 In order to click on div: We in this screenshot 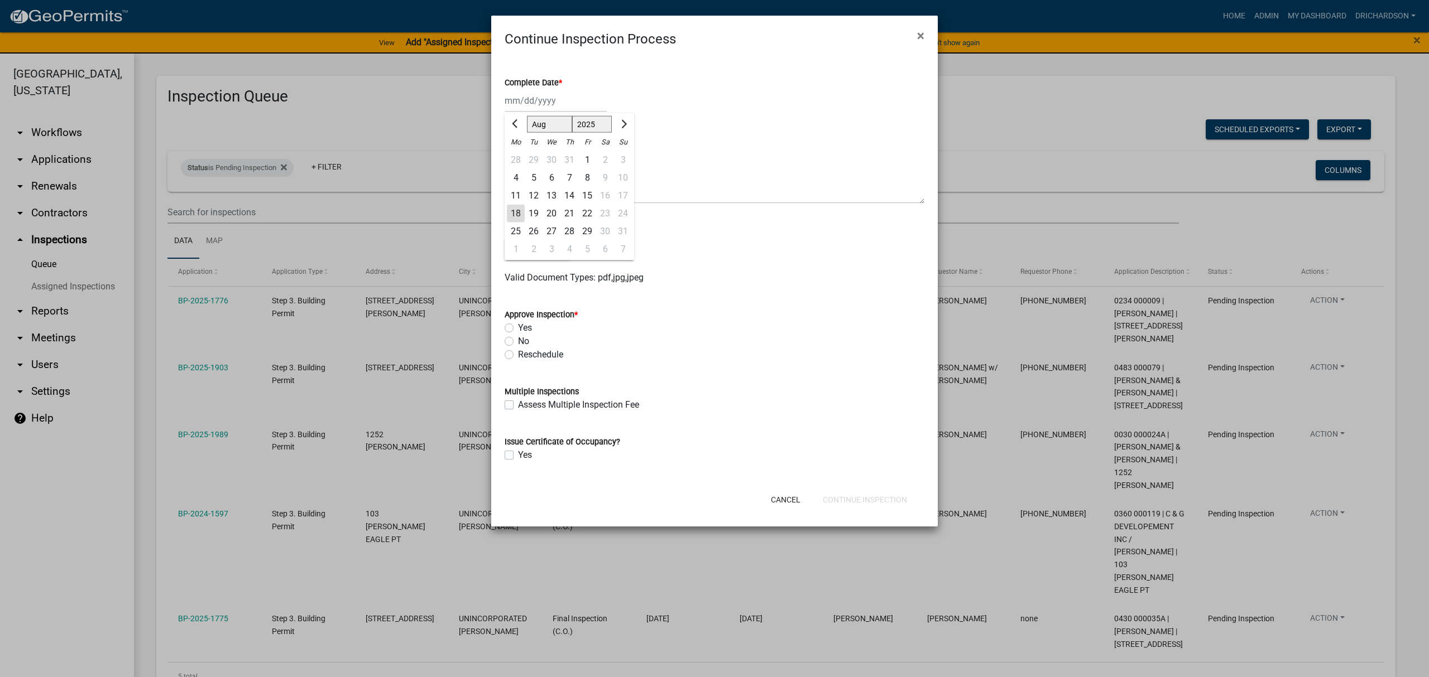, I will do `click(551, 142)`.